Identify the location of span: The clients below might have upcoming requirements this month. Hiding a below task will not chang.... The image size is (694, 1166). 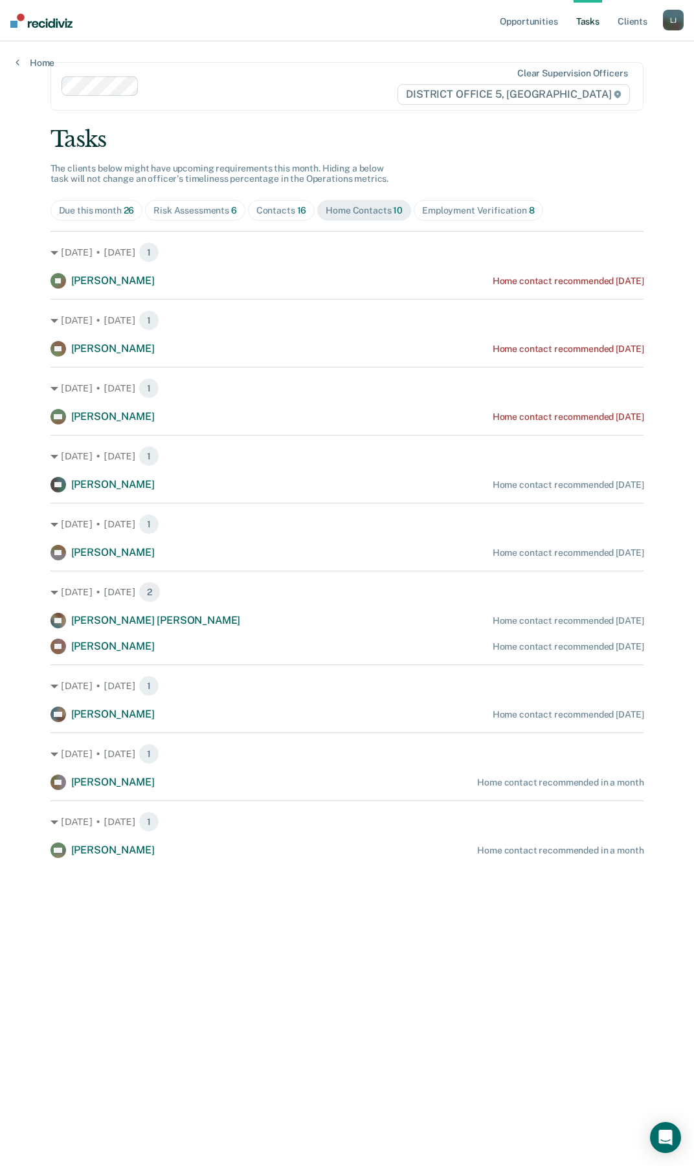
(219, 173).